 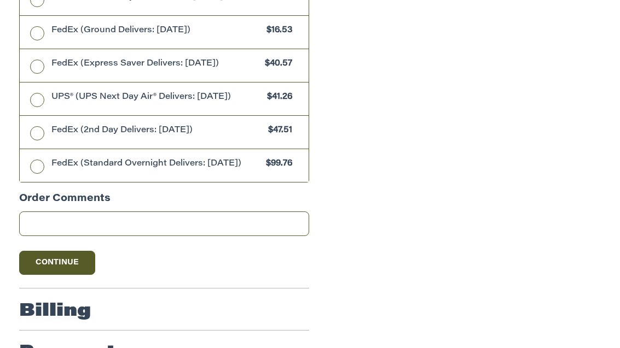 I want to click on span: $41.26, so click(x=277, y=97).